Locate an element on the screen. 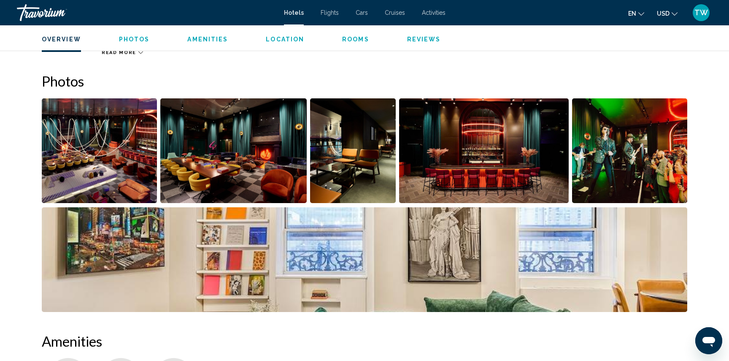  span: Hotels is located at coordinates (294, 13).